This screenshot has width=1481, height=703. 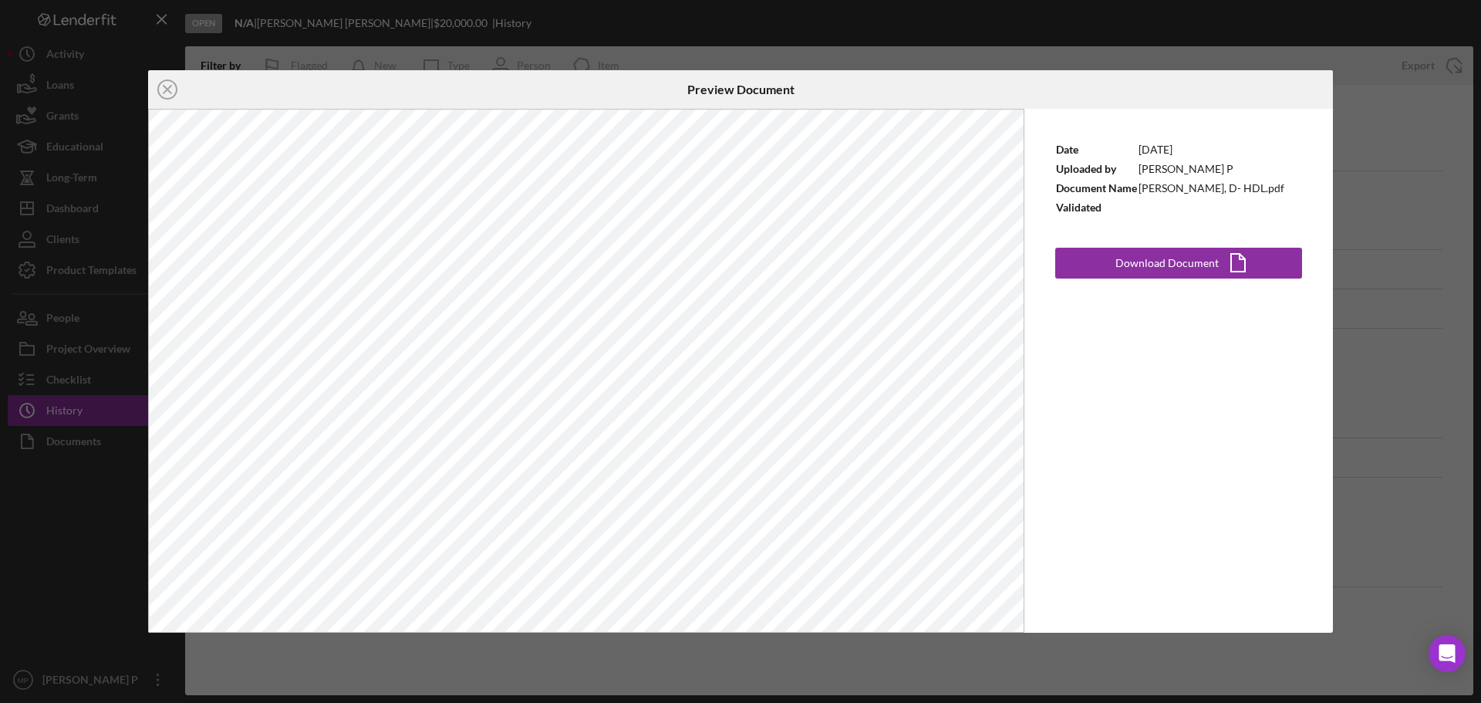 What do you see at coordinates (1078, 207) in the screenshot?
I see `b: Validated` at bounding box center [1078, 207].